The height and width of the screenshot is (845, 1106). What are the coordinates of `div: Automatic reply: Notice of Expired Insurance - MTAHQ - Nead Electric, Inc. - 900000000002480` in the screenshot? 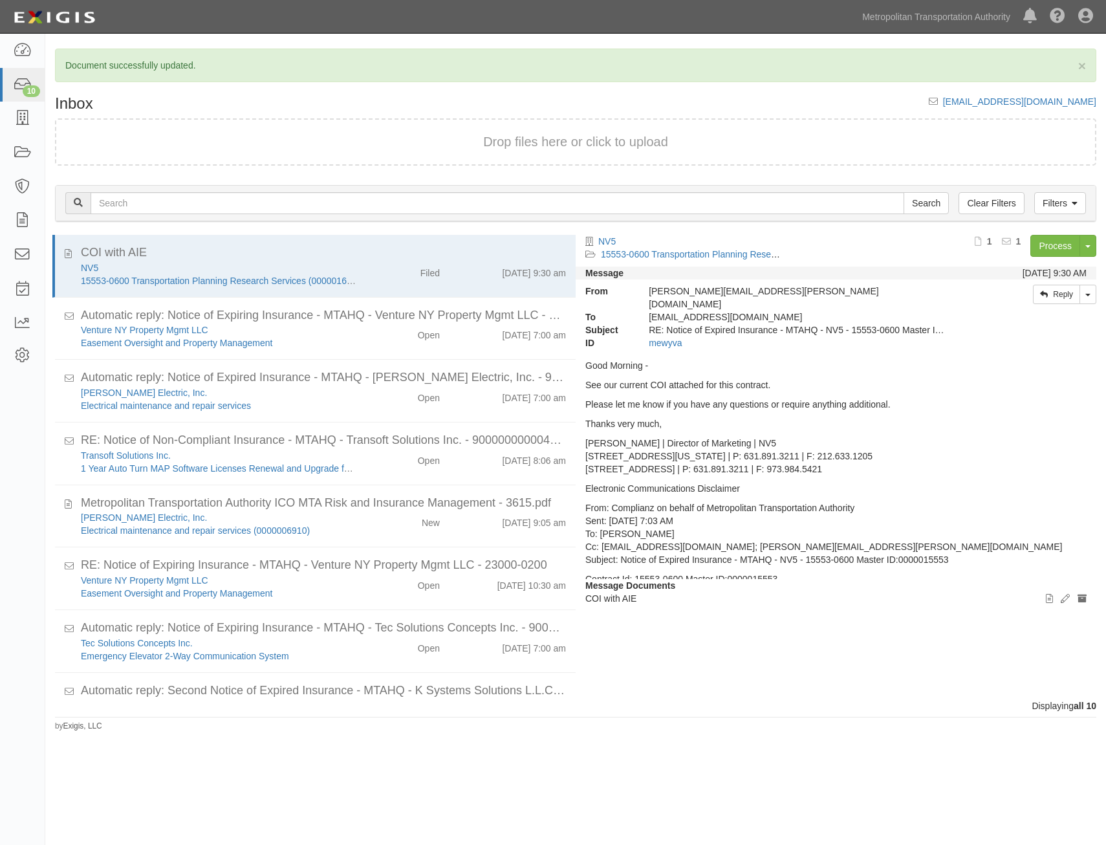 It's located at (323, 378).